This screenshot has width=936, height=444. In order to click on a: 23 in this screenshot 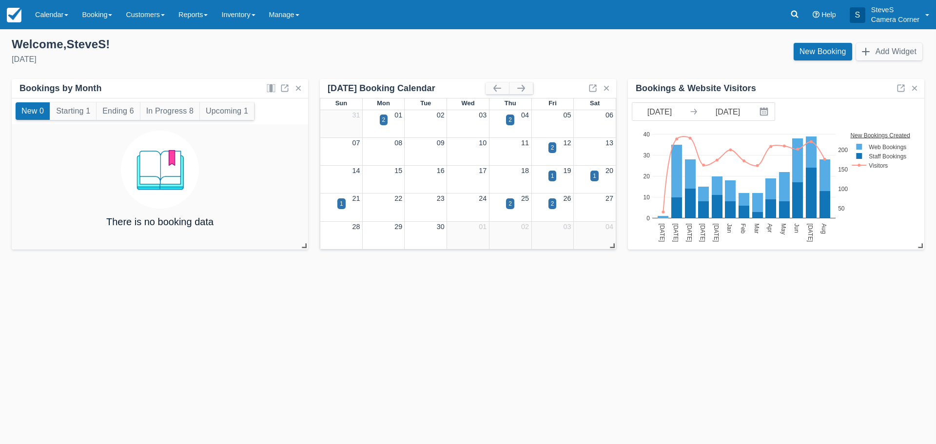, I will do `click(441, 199)`.